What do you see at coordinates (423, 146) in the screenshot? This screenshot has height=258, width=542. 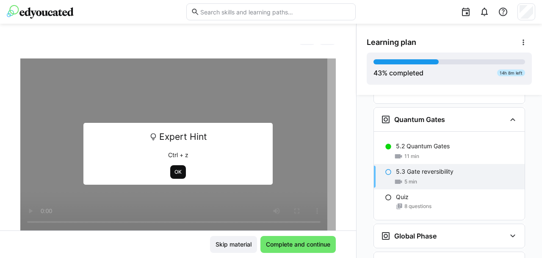 I see `p: 5.2 Quantum Gates` at bounding box center [423, 146].